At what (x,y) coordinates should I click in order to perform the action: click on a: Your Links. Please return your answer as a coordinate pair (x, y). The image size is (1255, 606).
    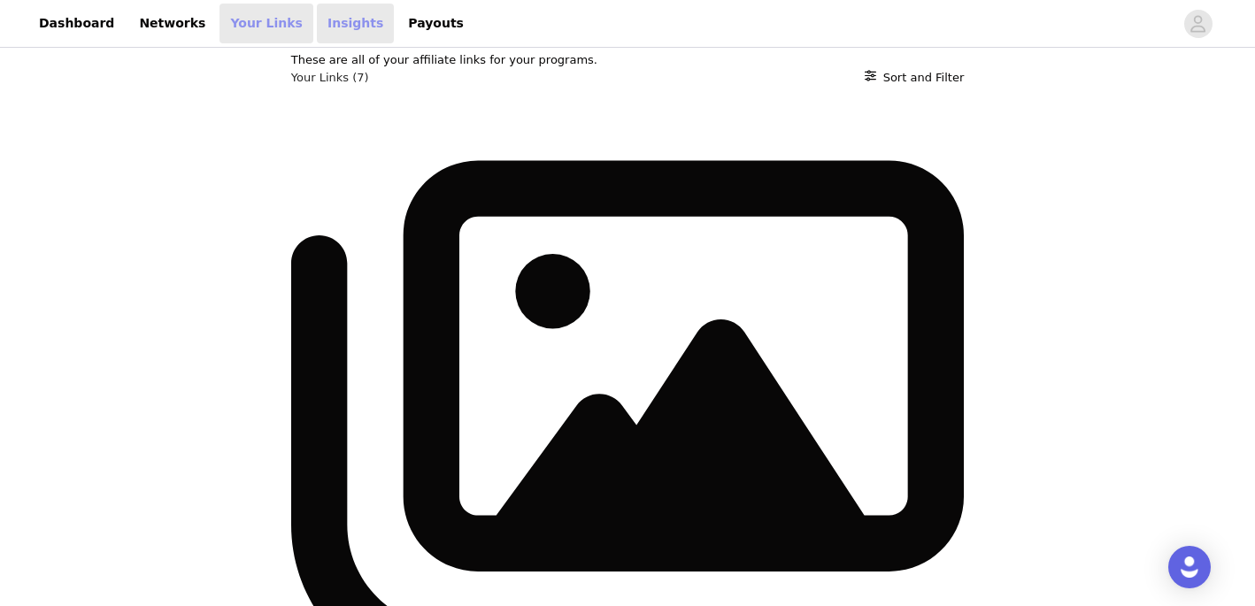
    Looking at the image, I should click on (266, 23).